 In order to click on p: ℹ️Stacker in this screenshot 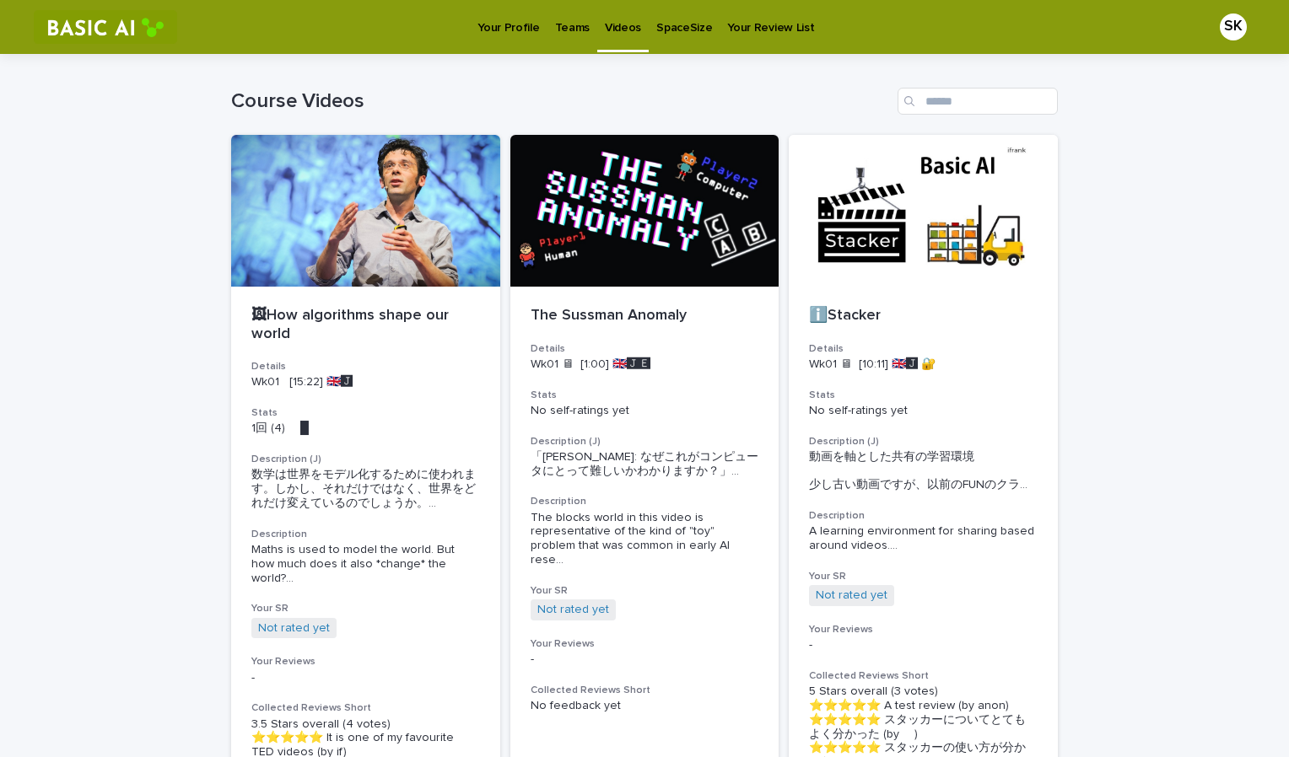, I will do `click(923, 316)`.